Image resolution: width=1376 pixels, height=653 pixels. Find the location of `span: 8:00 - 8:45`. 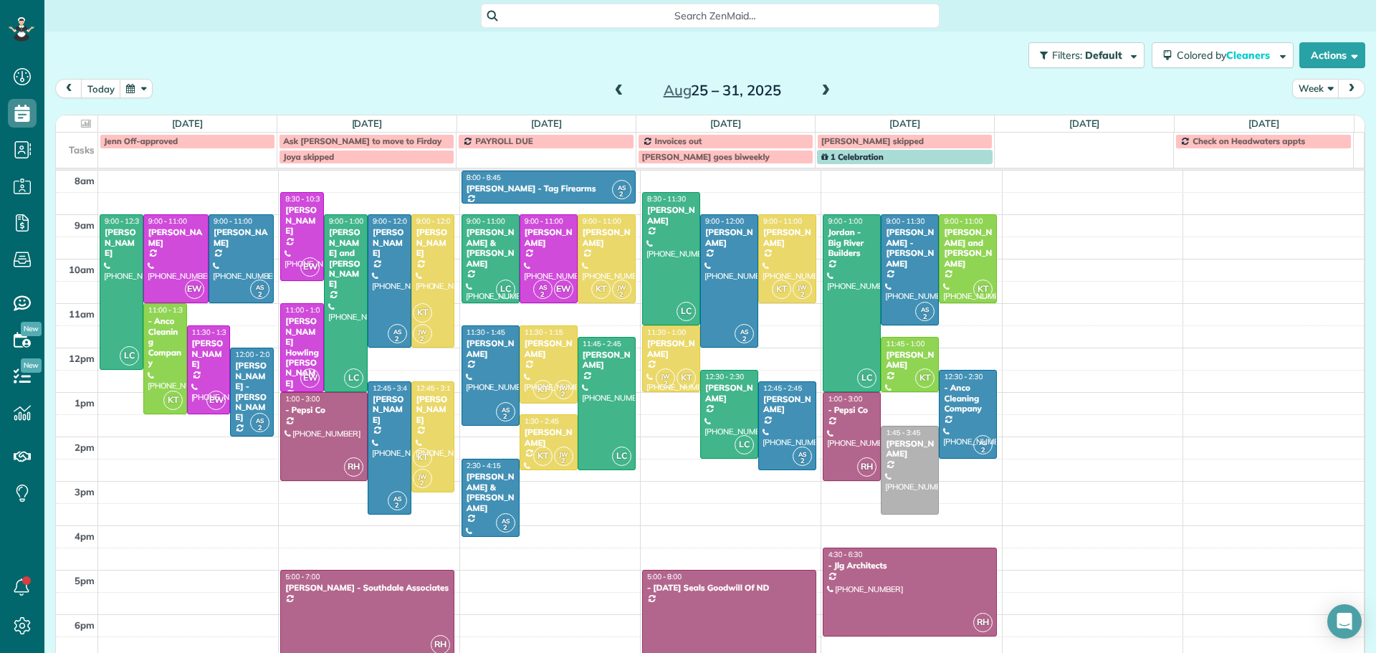

span: 8:00 - 8:45 is located at coordinates (484, 177).